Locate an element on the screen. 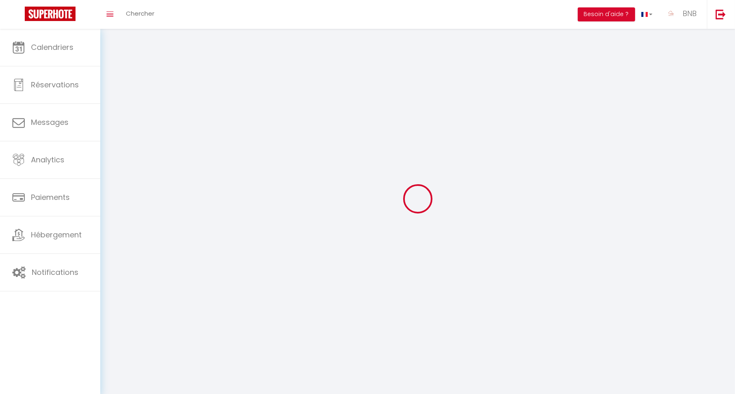 The height and width of the screenshot is (394, 735). span: Paiements is located at coordinates (50, 197).